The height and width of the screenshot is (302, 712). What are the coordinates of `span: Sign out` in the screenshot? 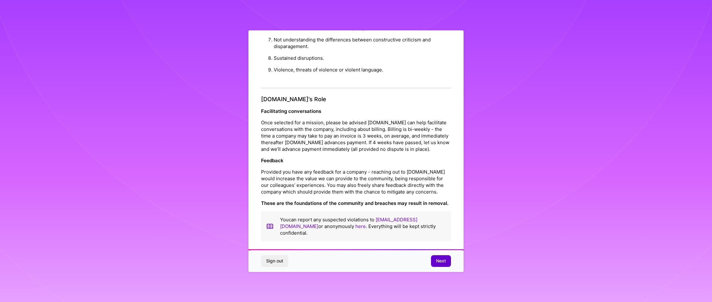 It's located at (275, 261).